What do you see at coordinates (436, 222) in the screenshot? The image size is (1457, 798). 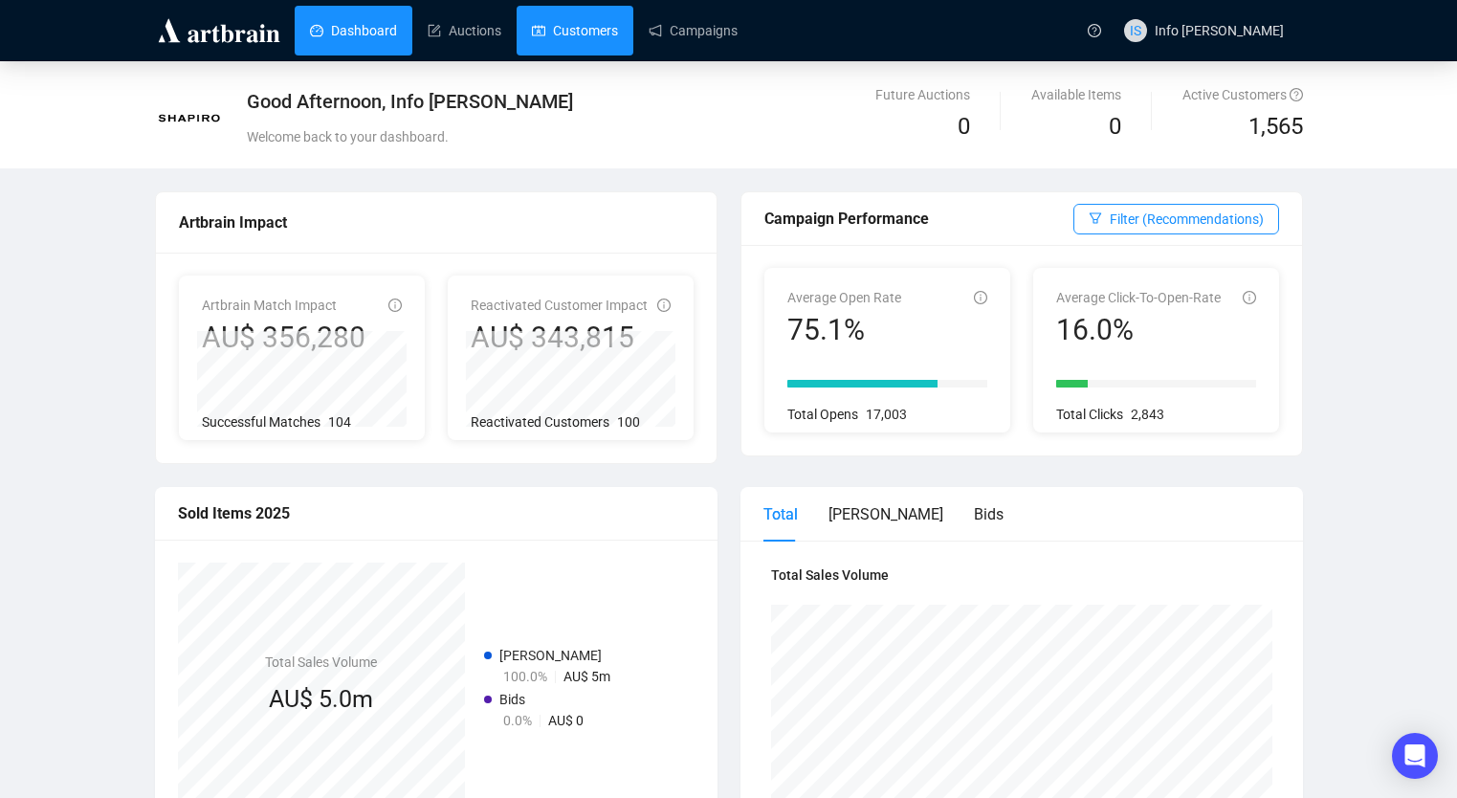 I see `div: Artbrain Impact` at bounding box center [436, 222].